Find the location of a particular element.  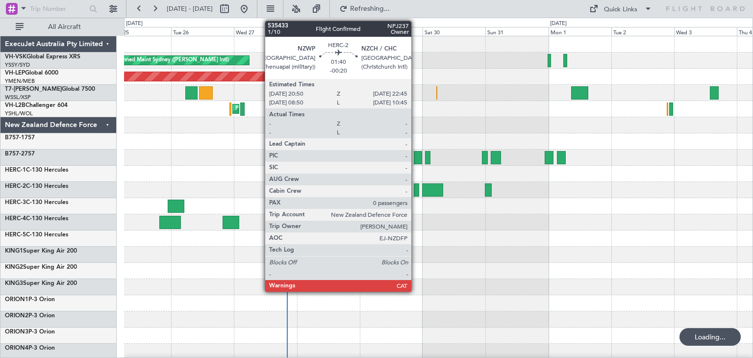

span: Refreshing... is located at coordinates (370, 9).